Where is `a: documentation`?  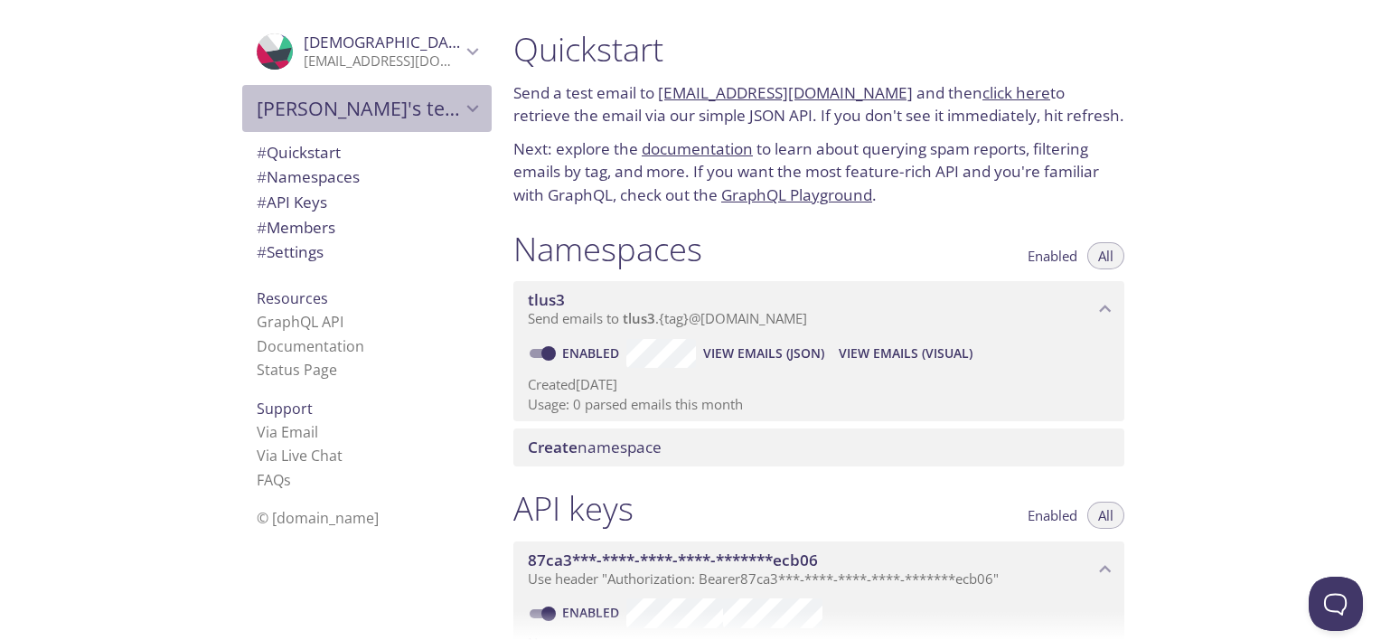 a: documentation is located at coordinates (697, 148).